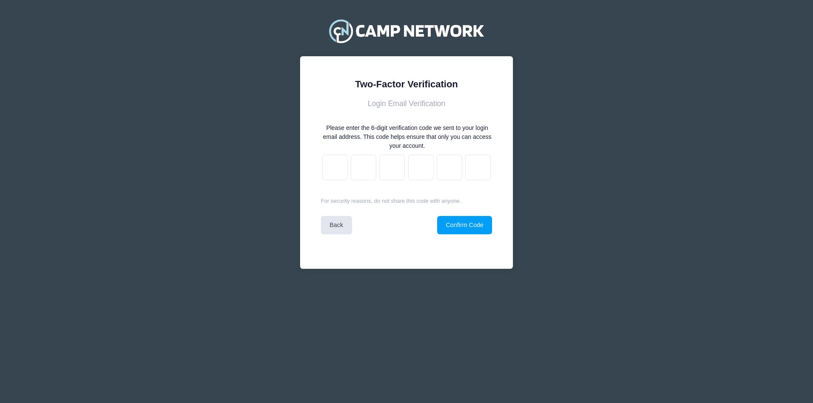  Describe the element at coordinates (407, 103) in the screenshot. I see `h3: Login Email Verification` at that location.